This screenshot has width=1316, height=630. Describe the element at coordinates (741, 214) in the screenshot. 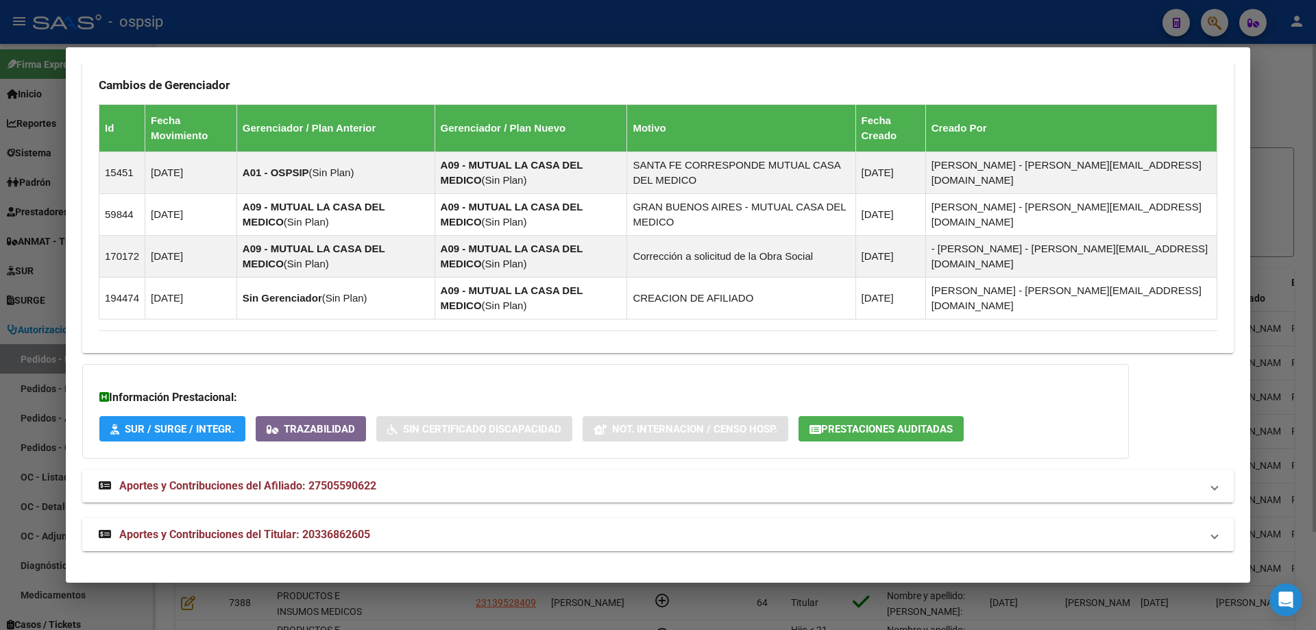

I see `td: GRAN BUENOS AIRES - MUTUAL CASA DEL MEDICO` at that location.